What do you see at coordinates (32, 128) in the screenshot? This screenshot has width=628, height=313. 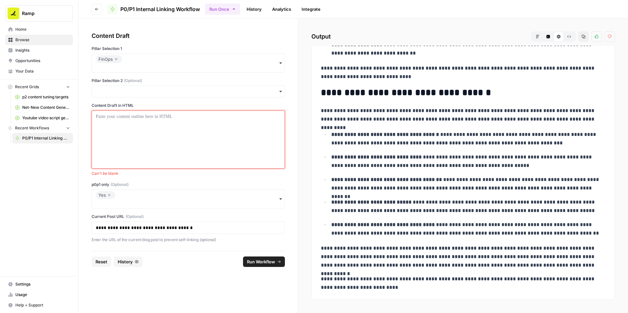 I see `span: Recent Workflows` at bounding box center [32, 128].